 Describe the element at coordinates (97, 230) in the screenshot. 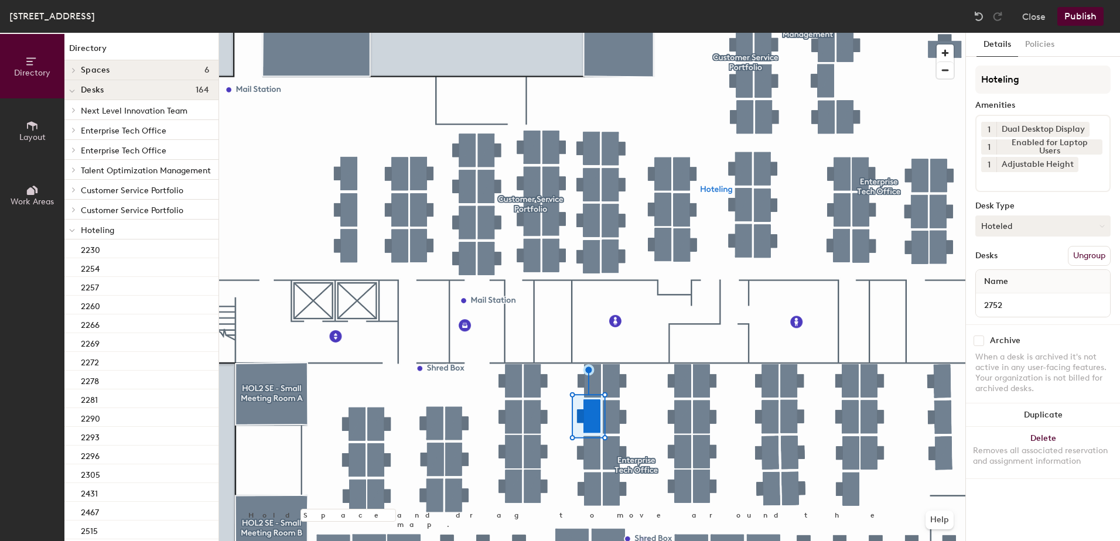

I see `span: Hoteling` at that location.